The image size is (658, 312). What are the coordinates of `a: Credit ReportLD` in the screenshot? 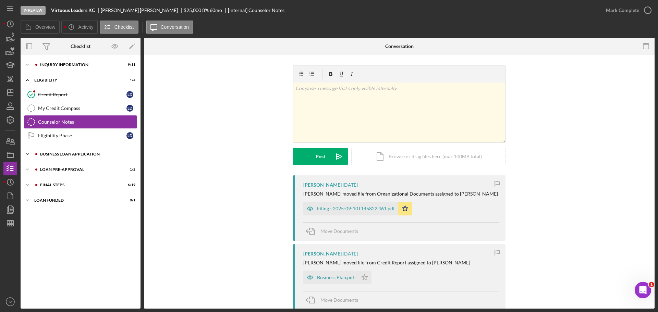 It's located at (81, 95).